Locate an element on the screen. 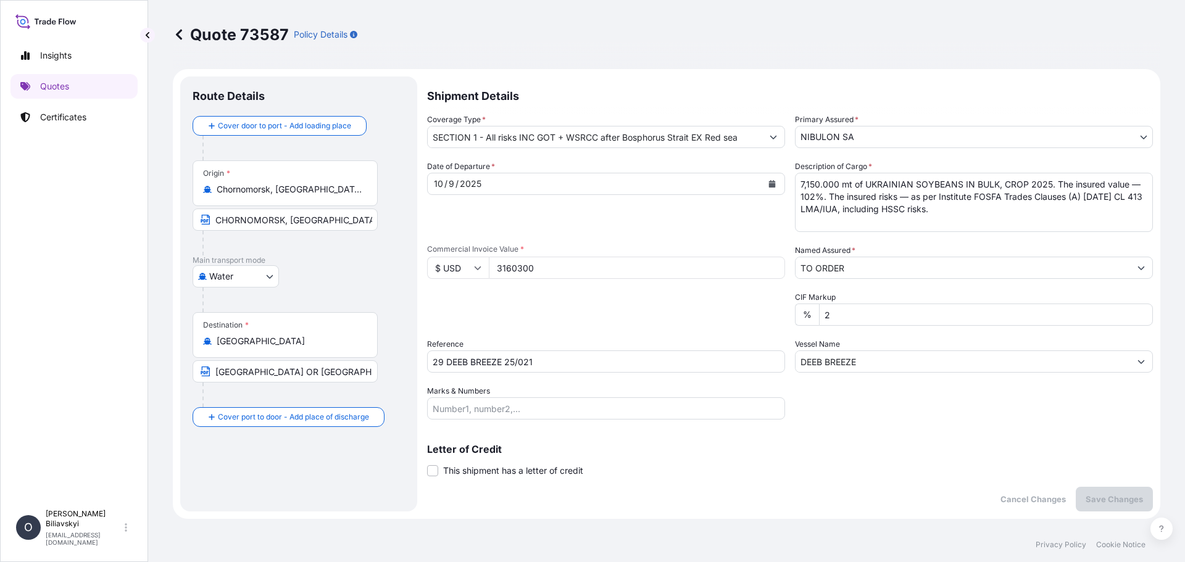 The image size is (1185, 562). p: Letter of Credit is located at coordinates (790, 449).